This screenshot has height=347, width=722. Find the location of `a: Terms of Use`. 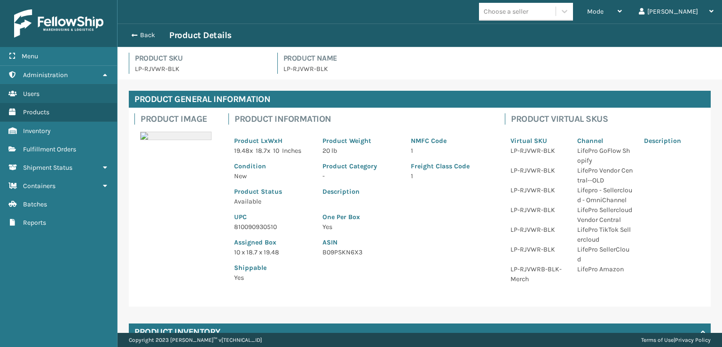

a: Terms of Use is located at coordinates (657, 340).